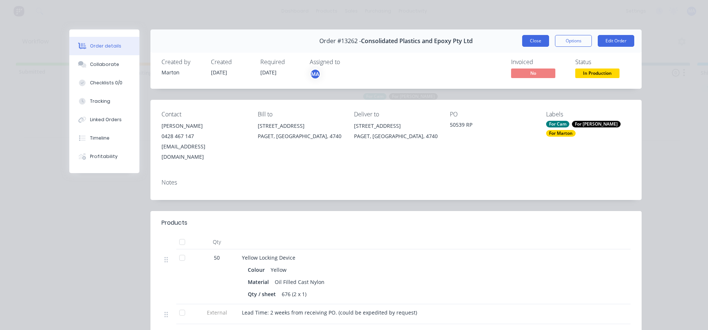  I want to click on span: 50, so click(217, 258).